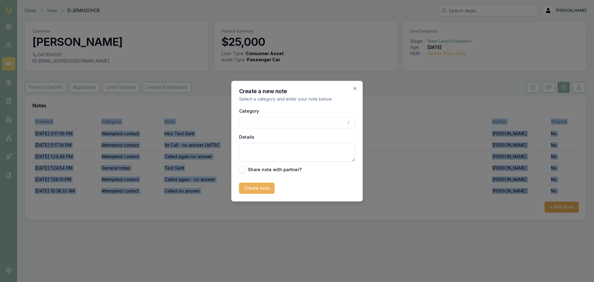  What do you see at coordinates (249, 111) in the screenshot?
I see `label: Category` at bounding box center [249, 111].